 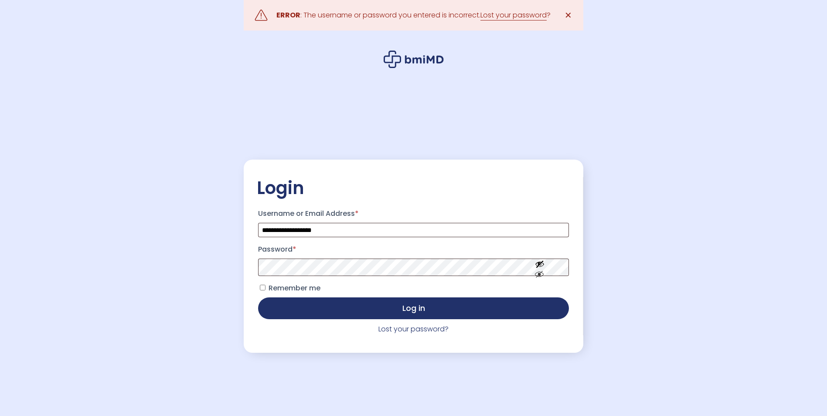 What do you see at coordinates (413, 214) in the screenshot?
I see `label: Username or Email Address` at bounding box center [413, 214].